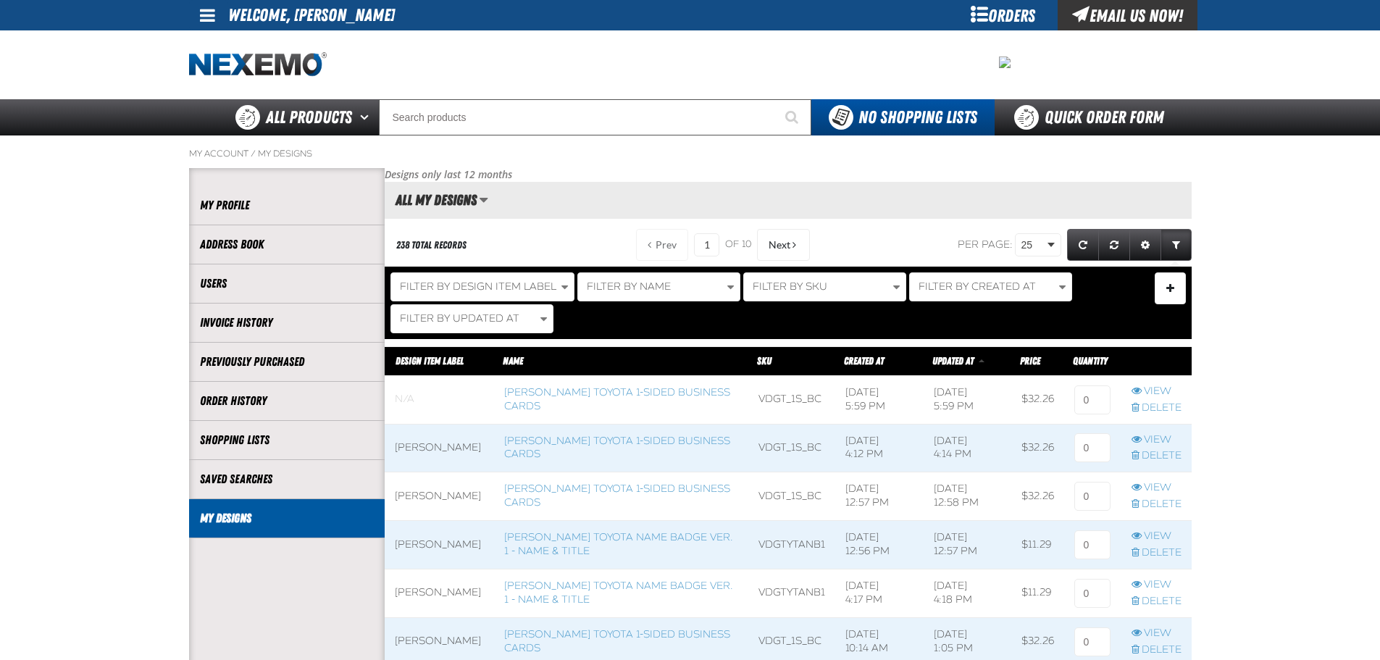 This screenshot has height=660, width=1380. Describe the element at coordinates (1170, 290) in the screenshot. I see `span: Manage Filters` at that location.